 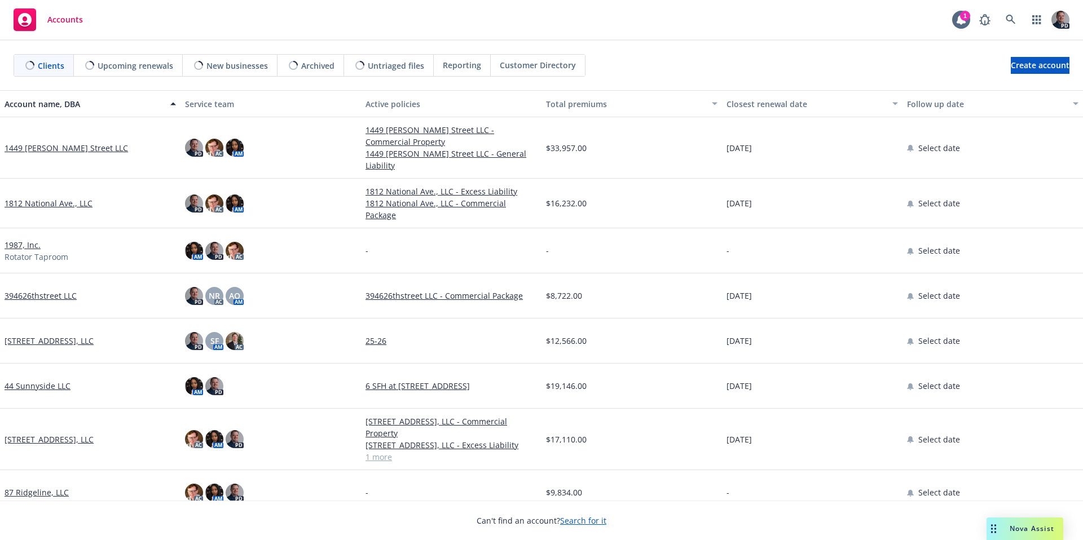 I want to click on span: Can't find an account?, so click(x=541, y=521).